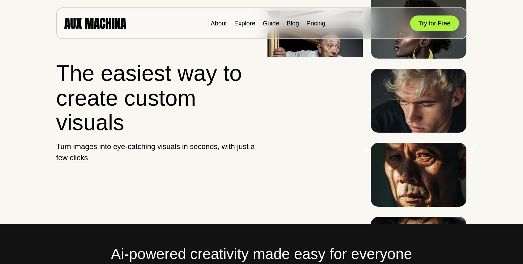 The image size is (523, 264). I want to click on a: Explore, so click(245, 23).